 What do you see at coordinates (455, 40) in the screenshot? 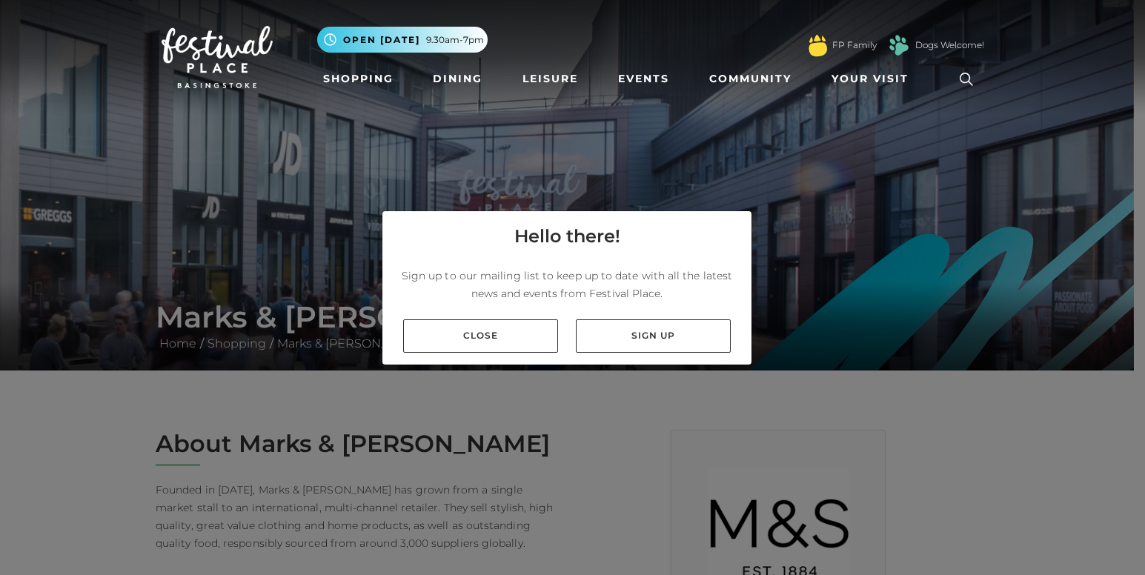
I see `span: 9.30am-7pm` at bounding box center [455, 40].